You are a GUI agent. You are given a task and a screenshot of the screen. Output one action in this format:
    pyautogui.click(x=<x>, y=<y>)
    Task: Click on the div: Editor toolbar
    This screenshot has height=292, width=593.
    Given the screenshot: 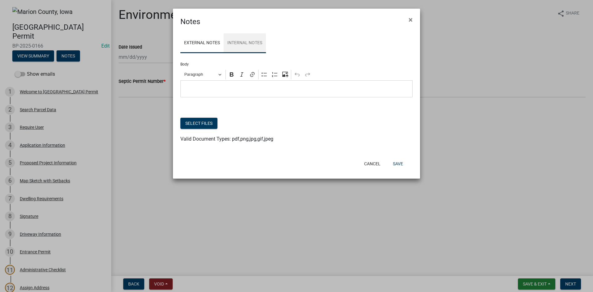 What is the action you would take?
    pyautogui.click(x=297, y=74)
    